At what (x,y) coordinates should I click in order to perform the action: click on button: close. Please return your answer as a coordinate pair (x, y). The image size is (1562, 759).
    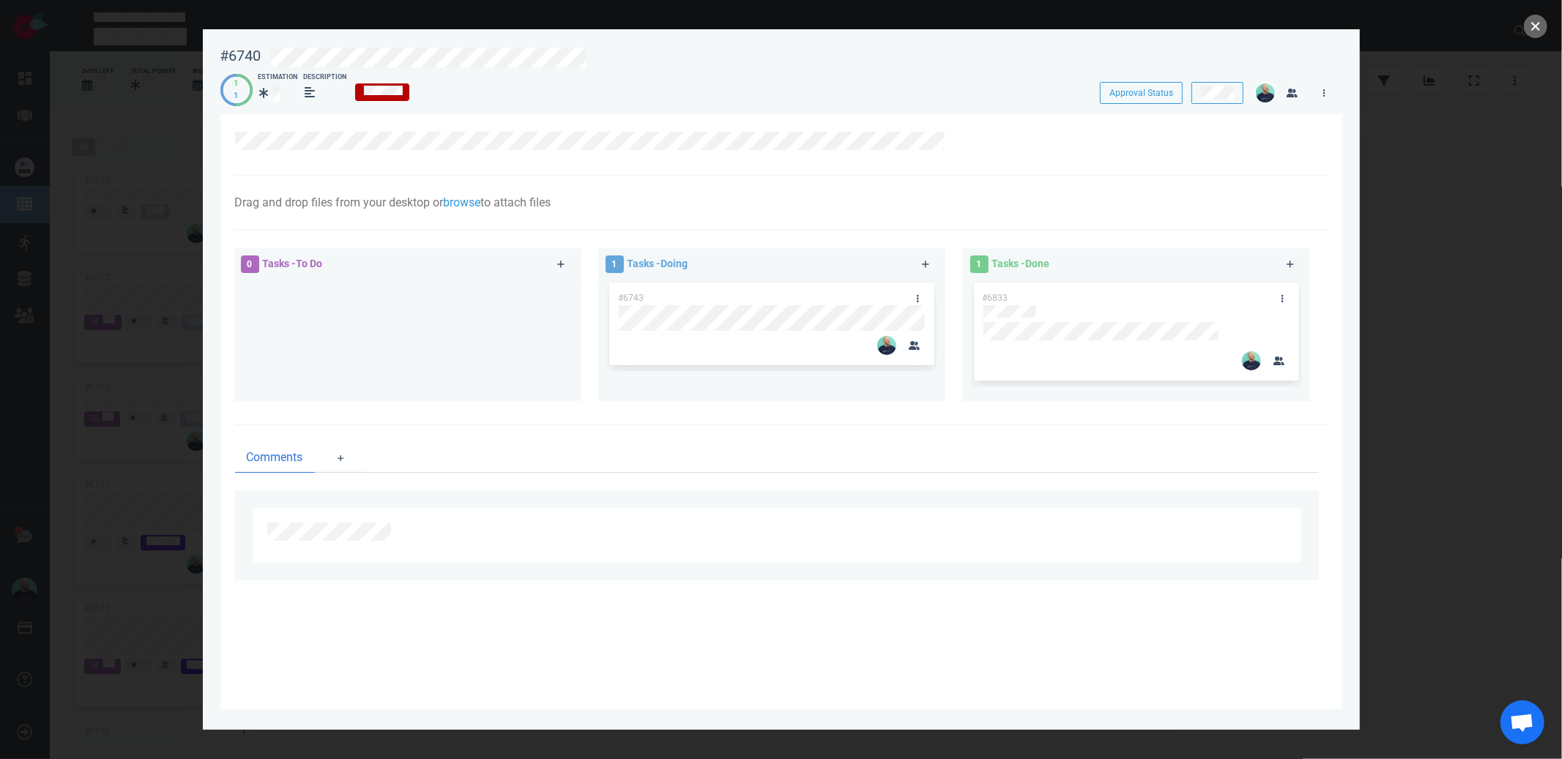
    Looking at the image, I should click on (1536, 26).